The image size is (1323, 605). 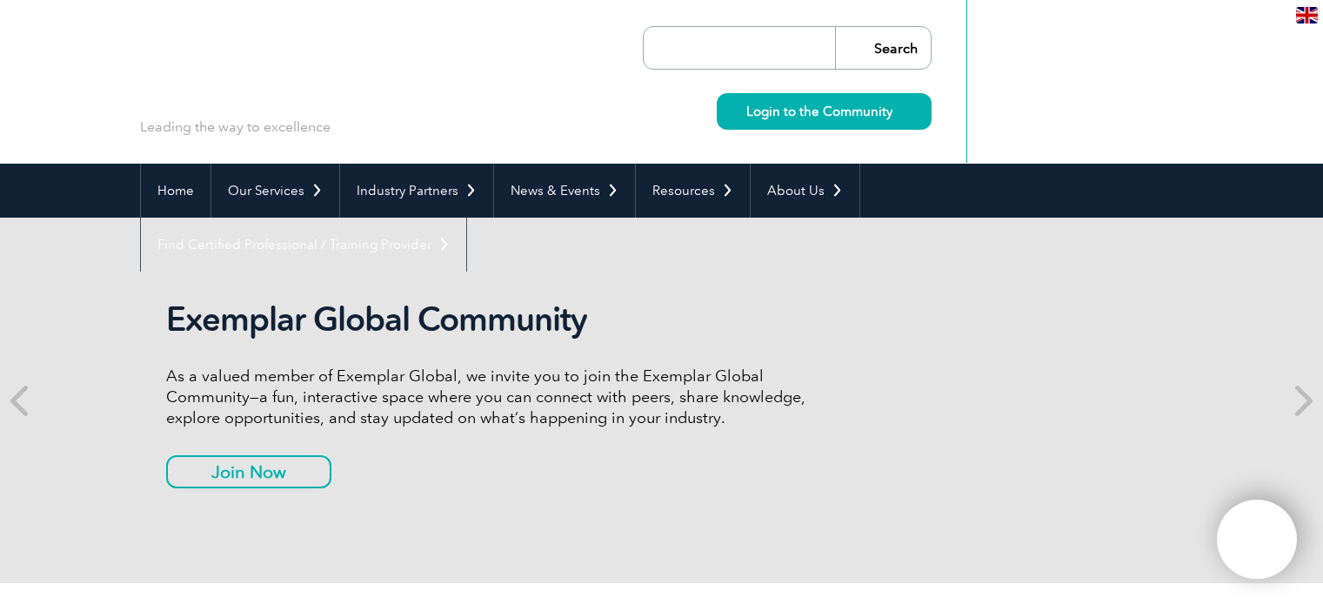 I want to click on a: Find Certified Professional / Training Provider, so click(x=304, y=244).